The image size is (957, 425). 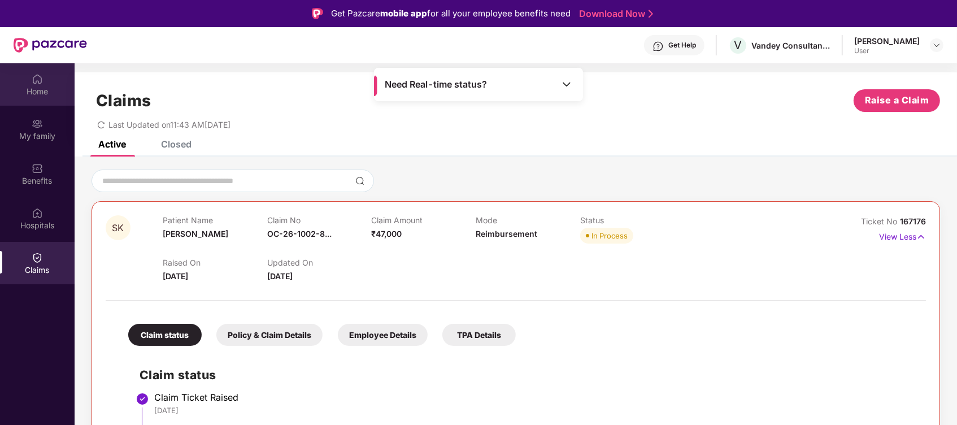 What do you see at coordinates (124, 101) in the screenshot?
I see `h1: Claims` at bounding box center [124, 101].